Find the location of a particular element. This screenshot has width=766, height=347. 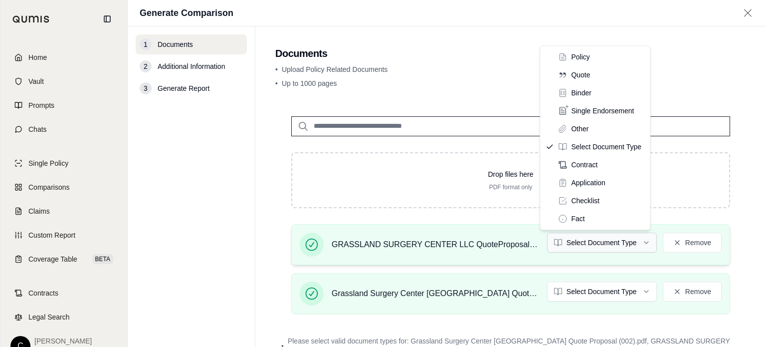

span: Select Document Type is located at coordinates (606, 147).